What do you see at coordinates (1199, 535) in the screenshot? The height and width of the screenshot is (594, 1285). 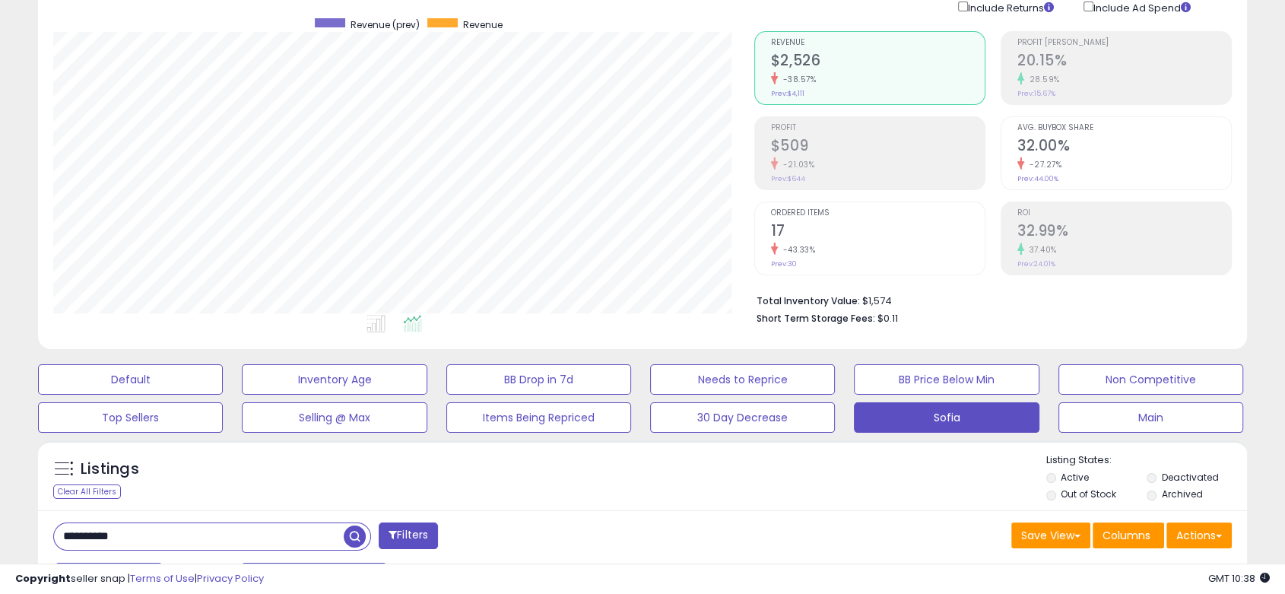 I see `button: Actions` at bounding box center [1199, 535].